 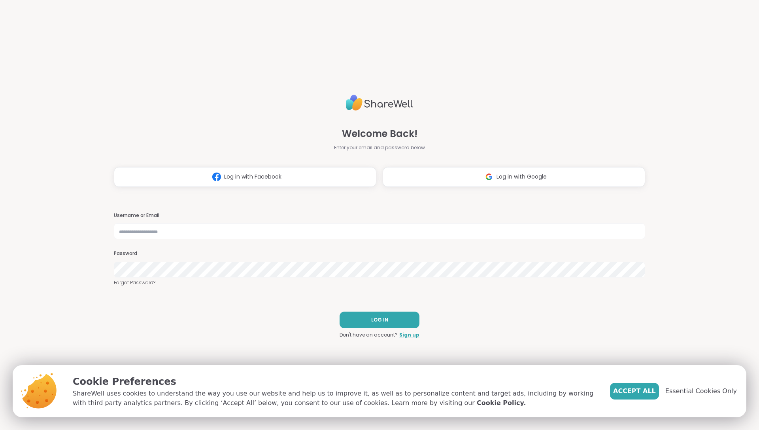 I want to click on span: Enter your email and password below, so click(x=380, y=148).